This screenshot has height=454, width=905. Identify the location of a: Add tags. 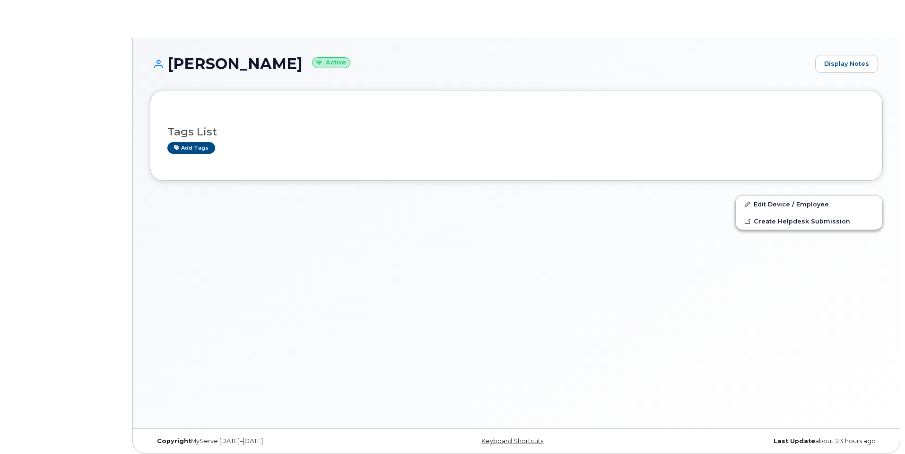
(191, 148).